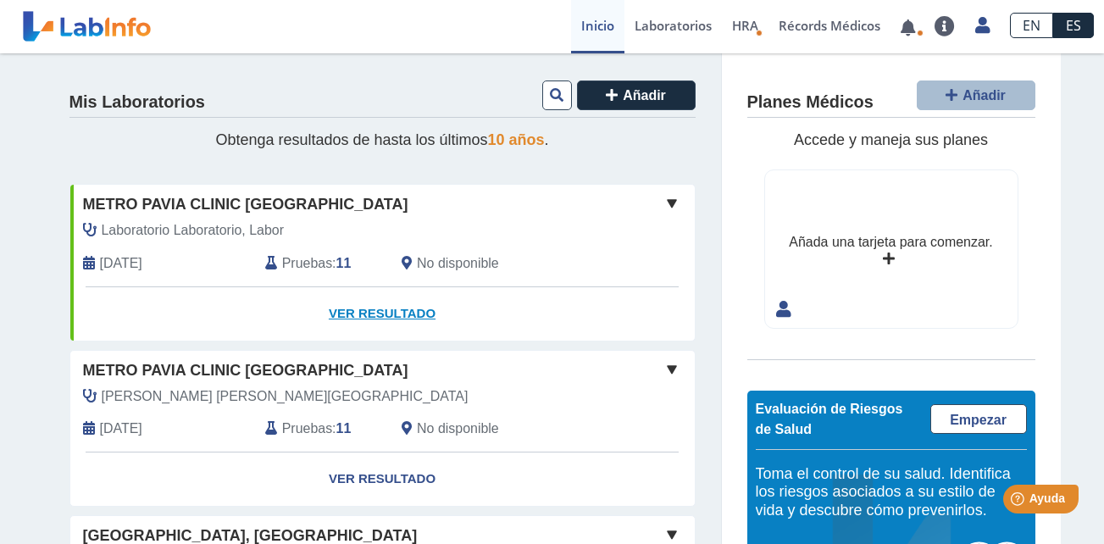 This screenshot has width=1104, height=544. I want to click on h5: Toma el control de su salud. Identifica los riesgos asociados a su estilo de vida y descubre cómo..., so click(891, 492).